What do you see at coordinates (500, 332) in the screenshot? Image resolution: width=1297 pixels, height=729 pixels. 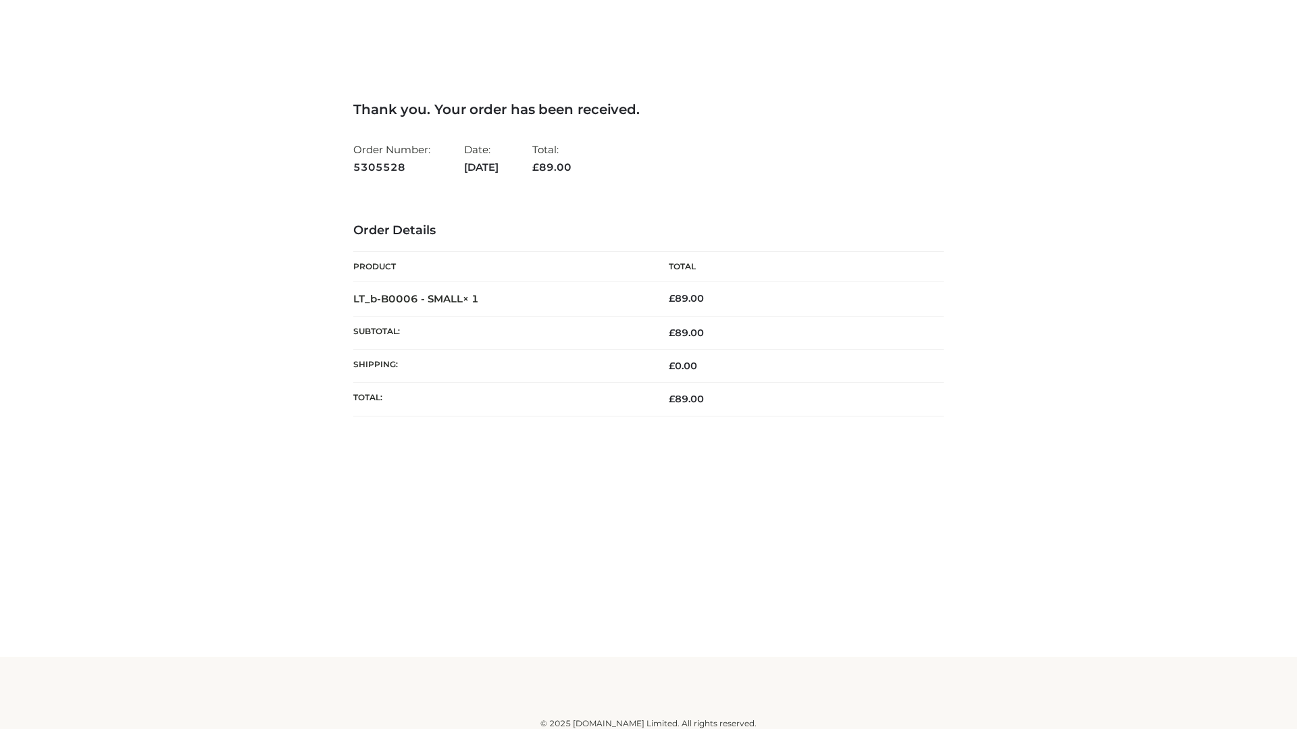 I see `th: Subtotal:` at bounding box center [500, 332].